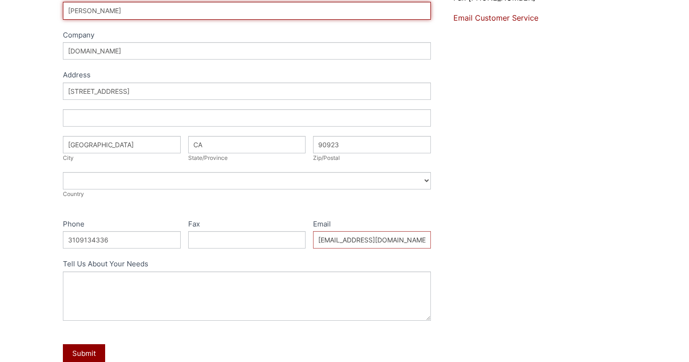 The image size is (689, 362). Describe the element at coordinates (495, 18) in the screenshot. I see `a: Email Customer Service` at that location.